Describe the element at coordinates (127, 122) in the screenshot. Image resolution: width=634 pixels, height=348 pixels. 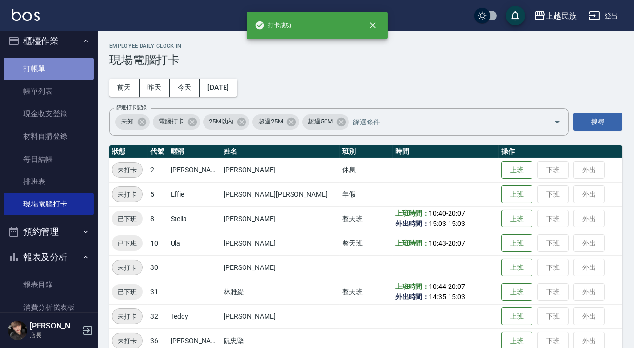
I see `span: 未知` at that location.